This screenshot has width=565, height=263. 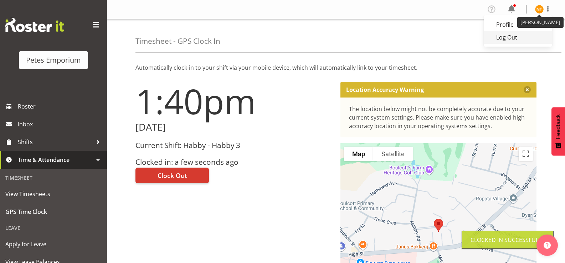 What do you see at coordinates (518, 25) in the screenshot?
I see `a: Profile` at bounding box center [518, 25].